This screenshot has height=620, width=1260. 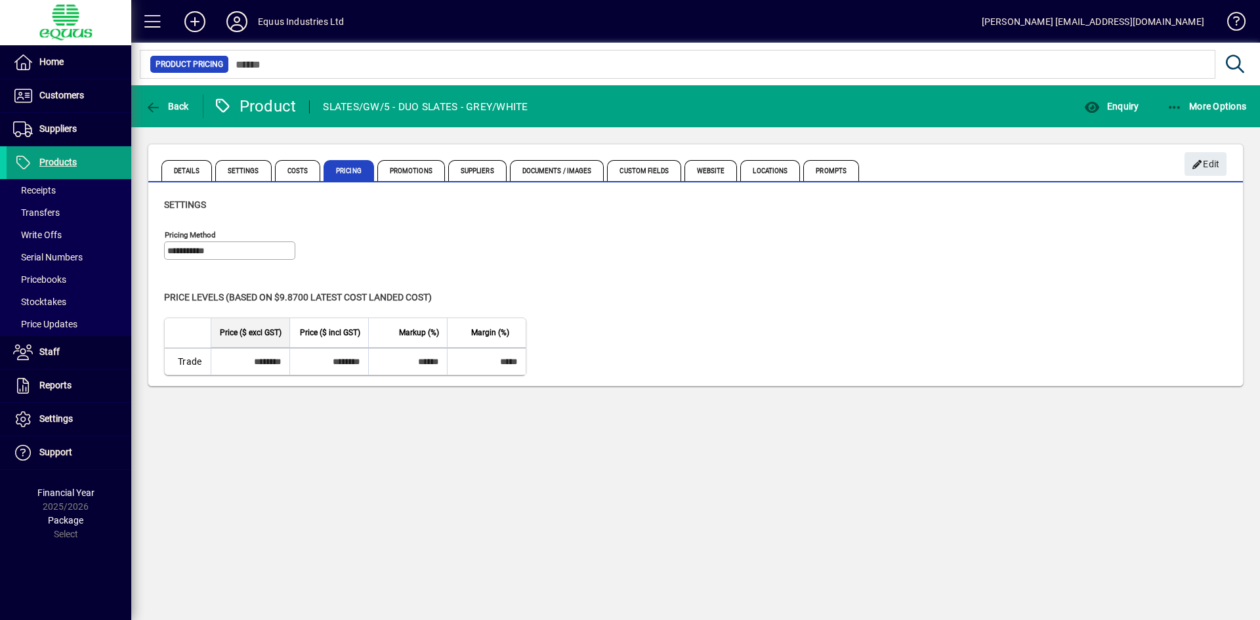 I want to click on a: Reports, so click(x=69, y=386).